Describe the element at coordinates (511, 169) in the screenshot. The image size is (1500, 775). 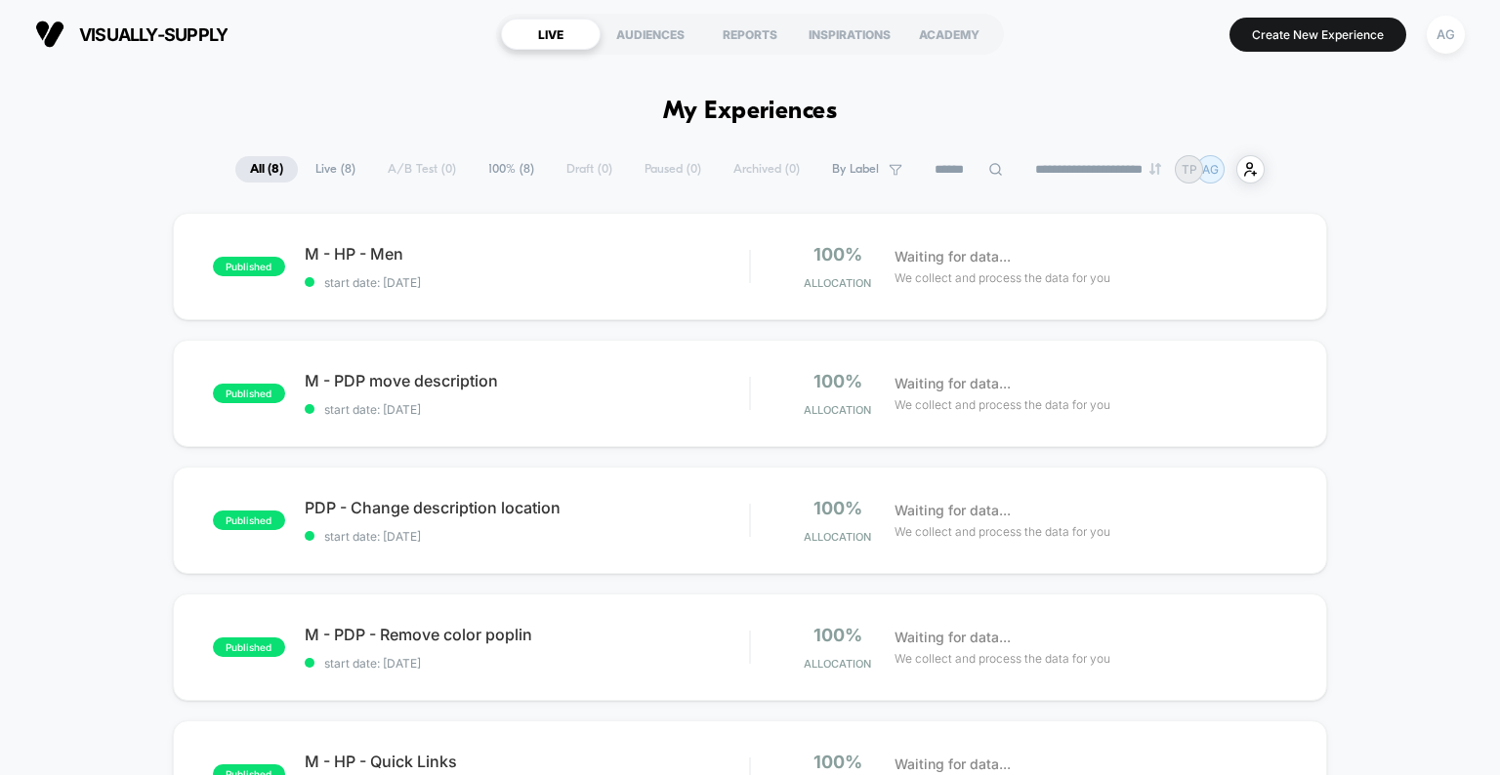
I see `span: 100% ( 8 )` at that location.